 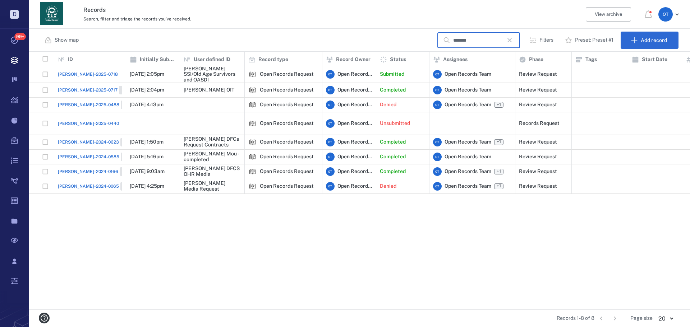 I want to click on p: Filters, so click(x=546, y=40).